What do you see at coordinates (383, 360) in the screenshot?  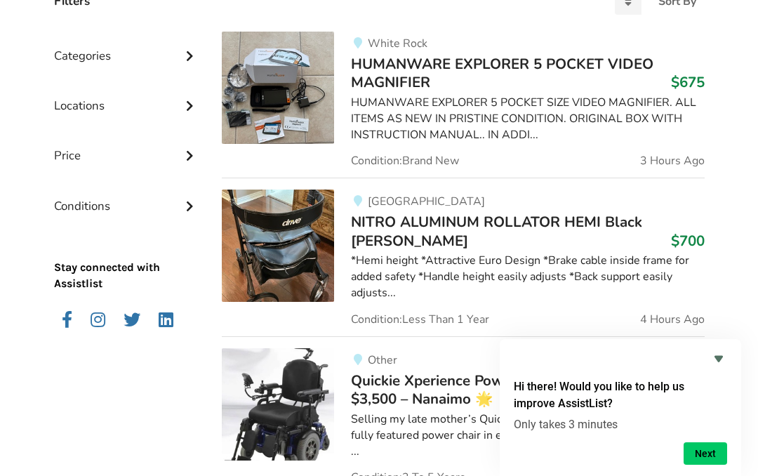 I see `span: Other` at bounding box center [383, 360].